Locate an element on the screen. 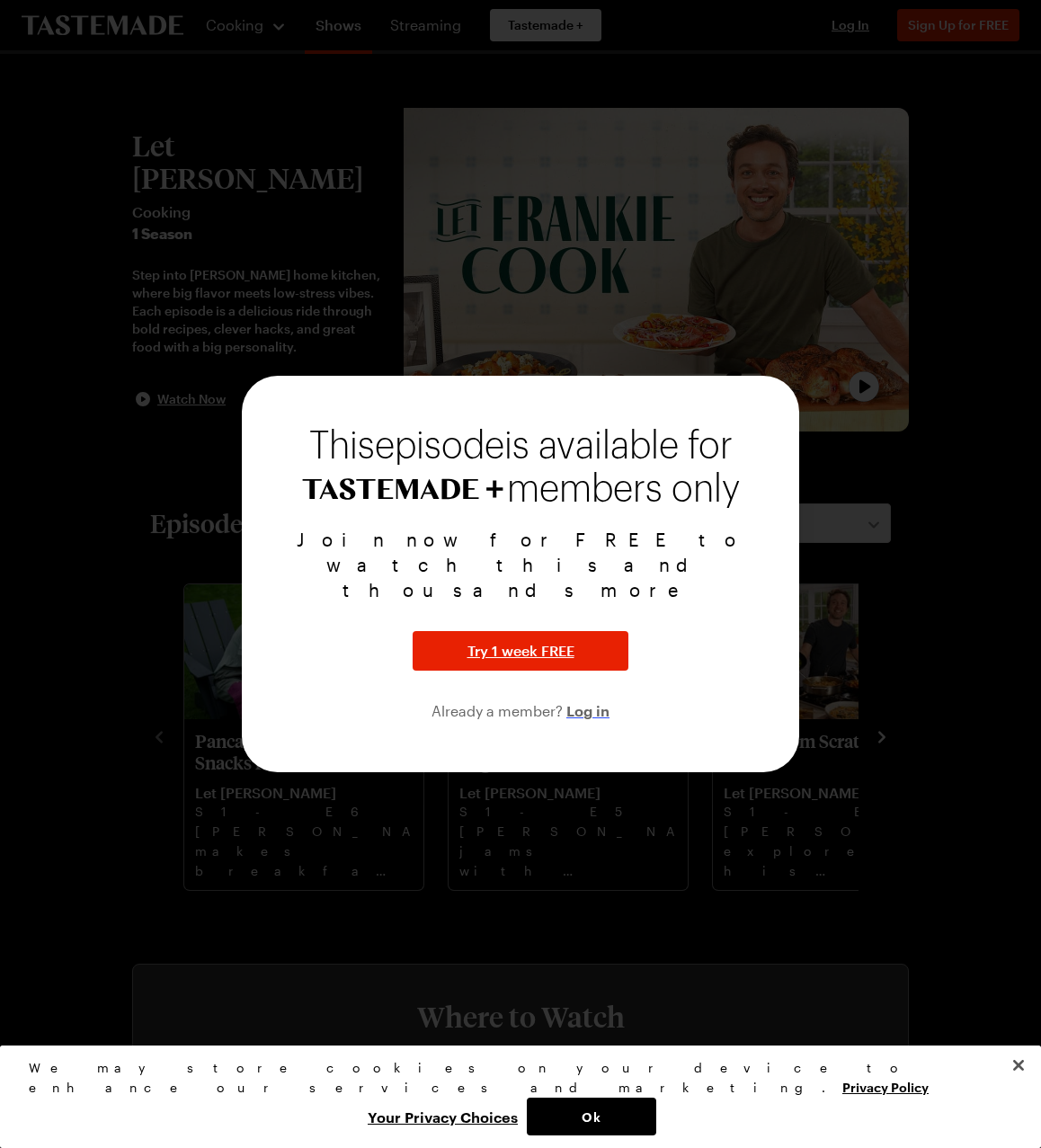 This screenshot has height=1148, width=1041. a: More information about your privacy, opens in a new tab is located at coordinates (886, 1086).